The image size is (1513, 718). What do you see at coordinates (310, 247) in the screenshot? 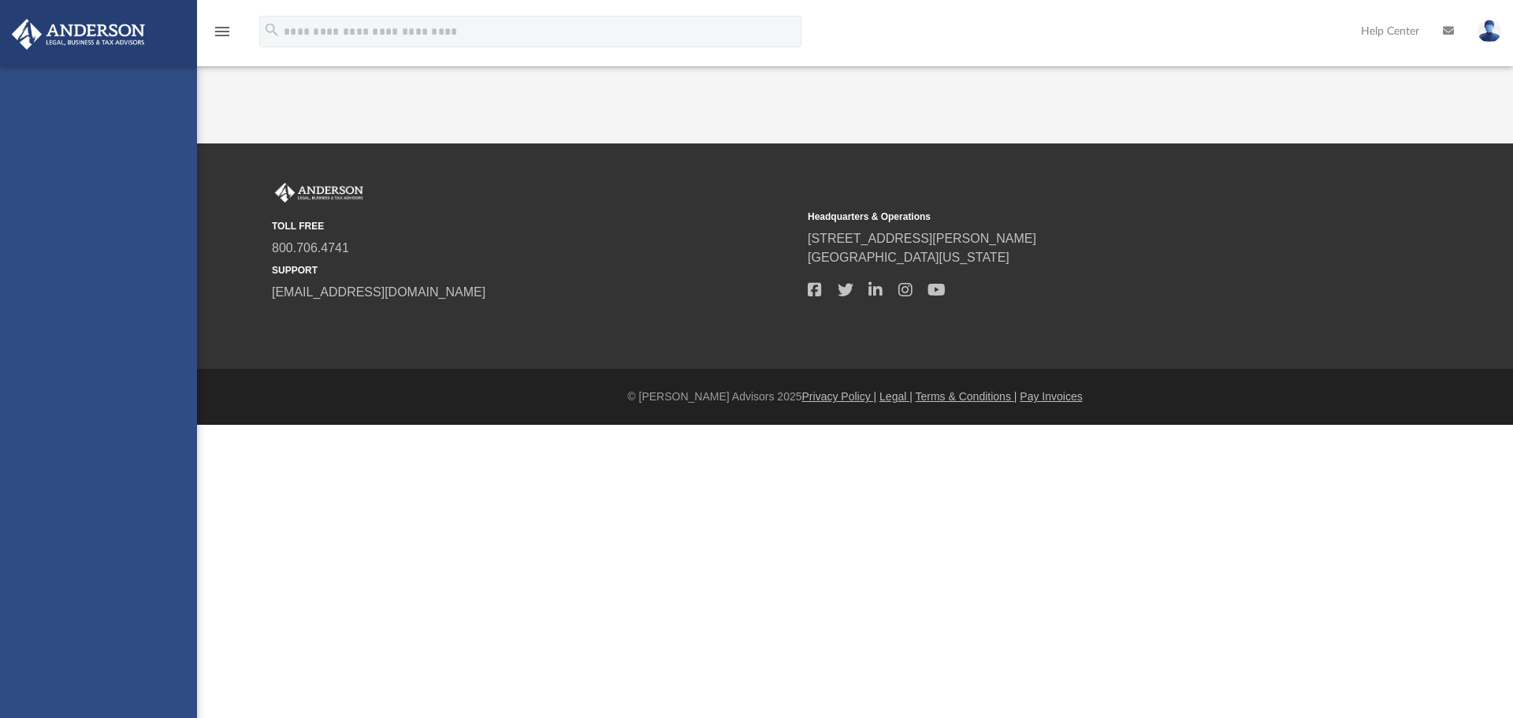
I see `a: 800.706.4741` at bounding box center [310, 247].